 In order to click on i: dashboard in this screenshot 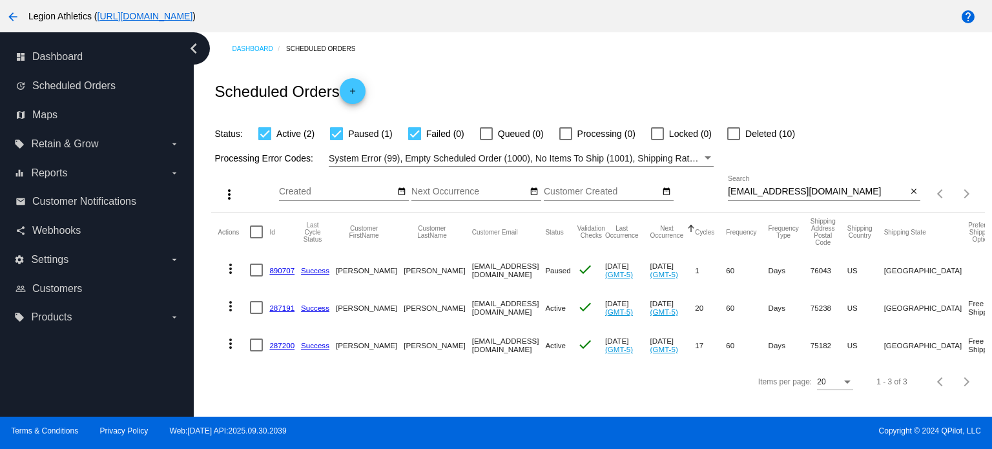, I will do `click(21, 57)`.